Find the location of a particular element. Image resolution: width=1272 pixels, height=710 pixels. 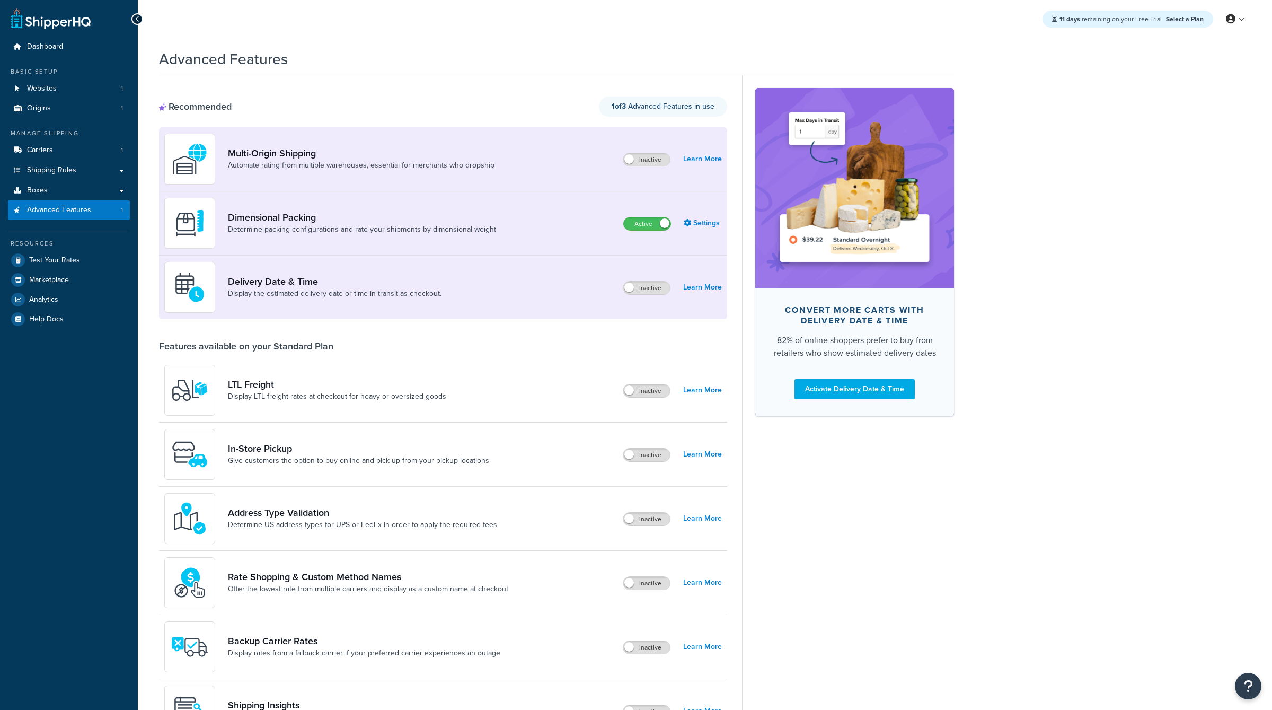

a: In-Store Pickup is located at coordinates (358, 448).